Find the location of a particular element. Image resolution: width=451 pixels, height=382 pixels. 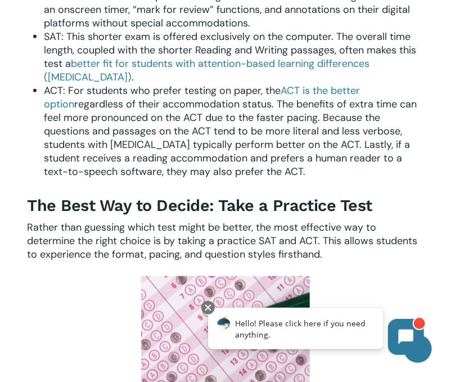

span: ACT is the better option is located at coordinates (202, 97).